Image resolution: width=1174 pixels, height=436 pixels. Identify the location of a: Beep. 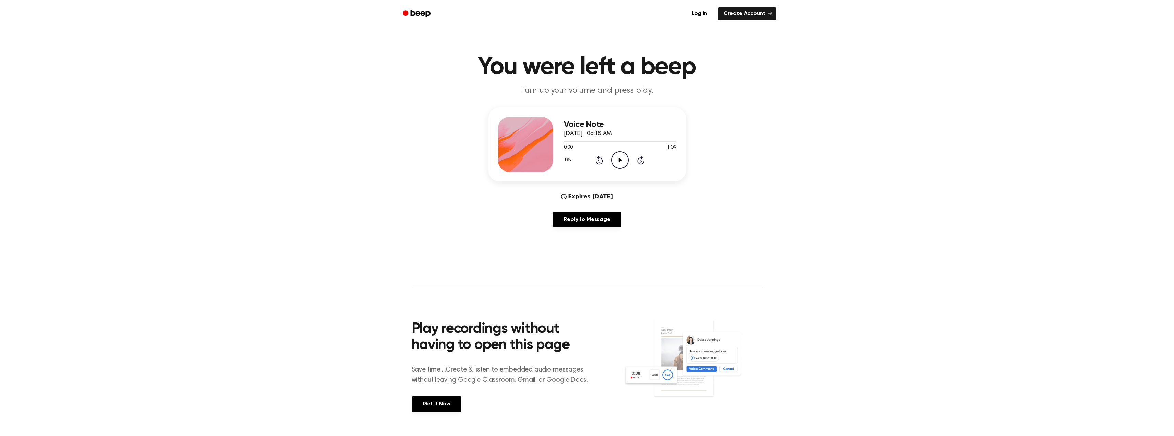
(417, 14).